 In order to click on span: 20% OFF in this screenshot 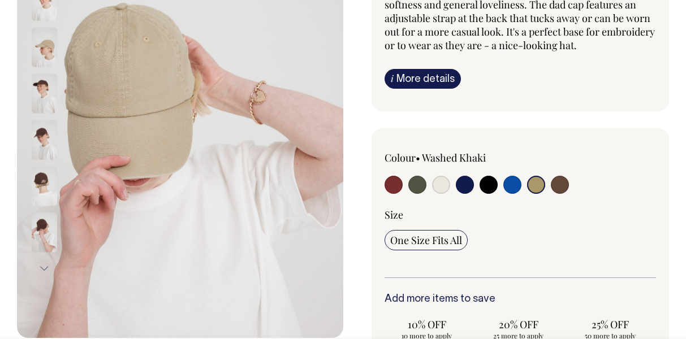, I will do `click(518, 324)`.